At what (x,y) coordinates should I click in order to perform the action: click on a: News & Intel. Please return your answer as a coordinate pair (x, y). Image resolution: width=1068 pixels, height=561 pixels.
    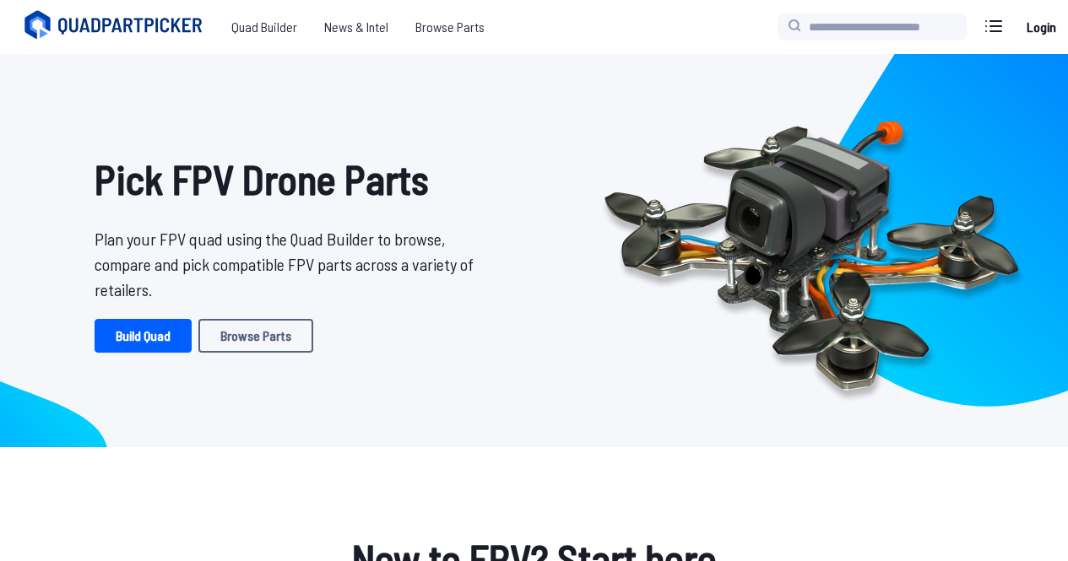
    Looking at the image, I should click on (356, 27).